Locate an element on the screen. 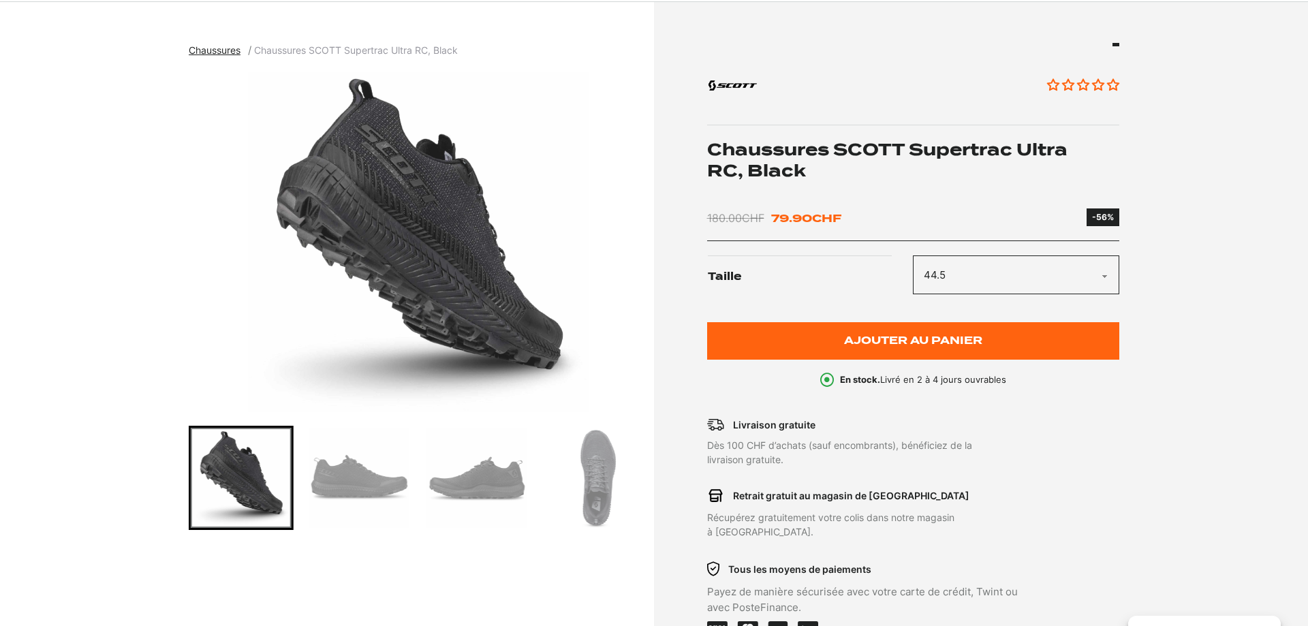  h1: Chaussures SCOTT Supertrac Ultra RC, Black is located at coordinates (914, 160).